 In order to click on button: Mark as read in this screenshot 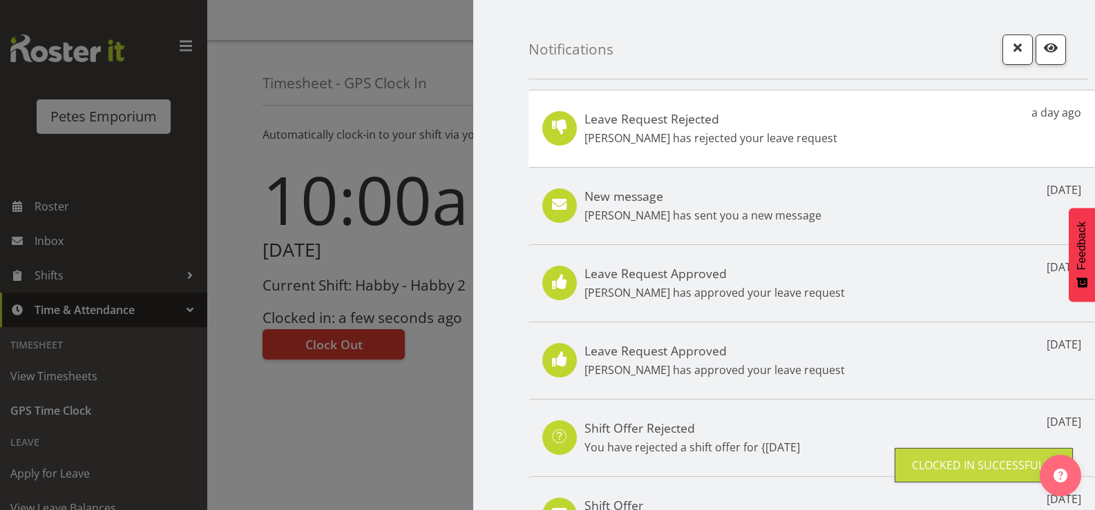, I will do `click(1051, 50)`.